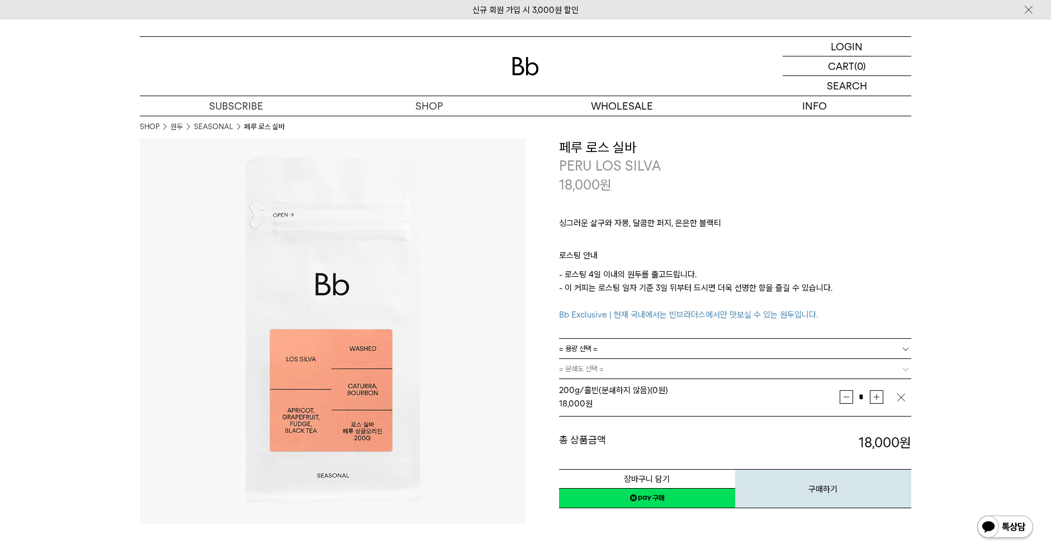  I want to click on div: 원, so click(699, 404).